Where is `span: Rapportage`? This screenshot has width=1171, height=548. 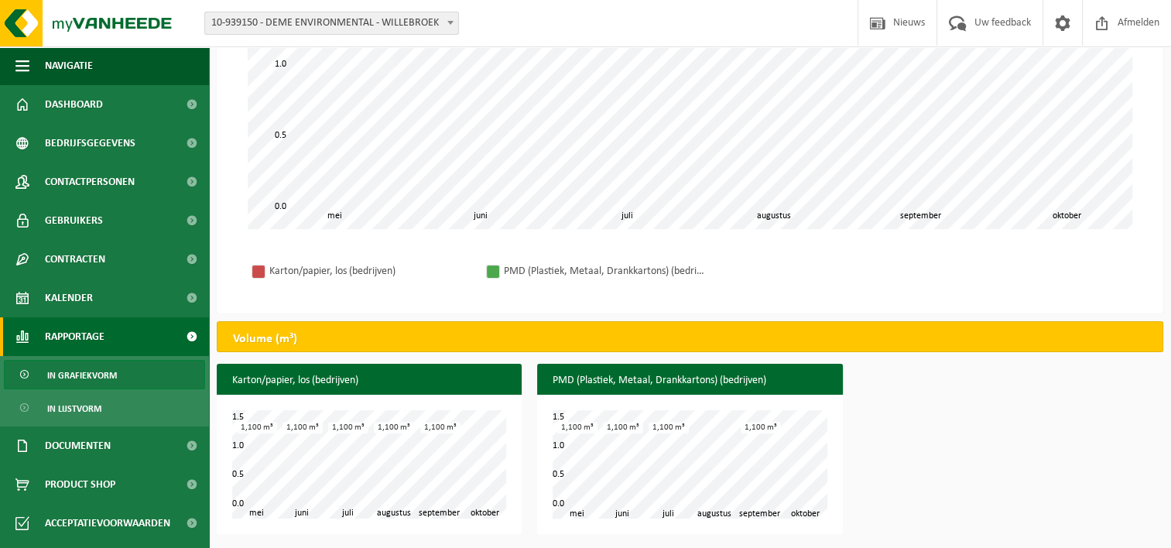
span: Rapportage is located at coordinates (74, 337).